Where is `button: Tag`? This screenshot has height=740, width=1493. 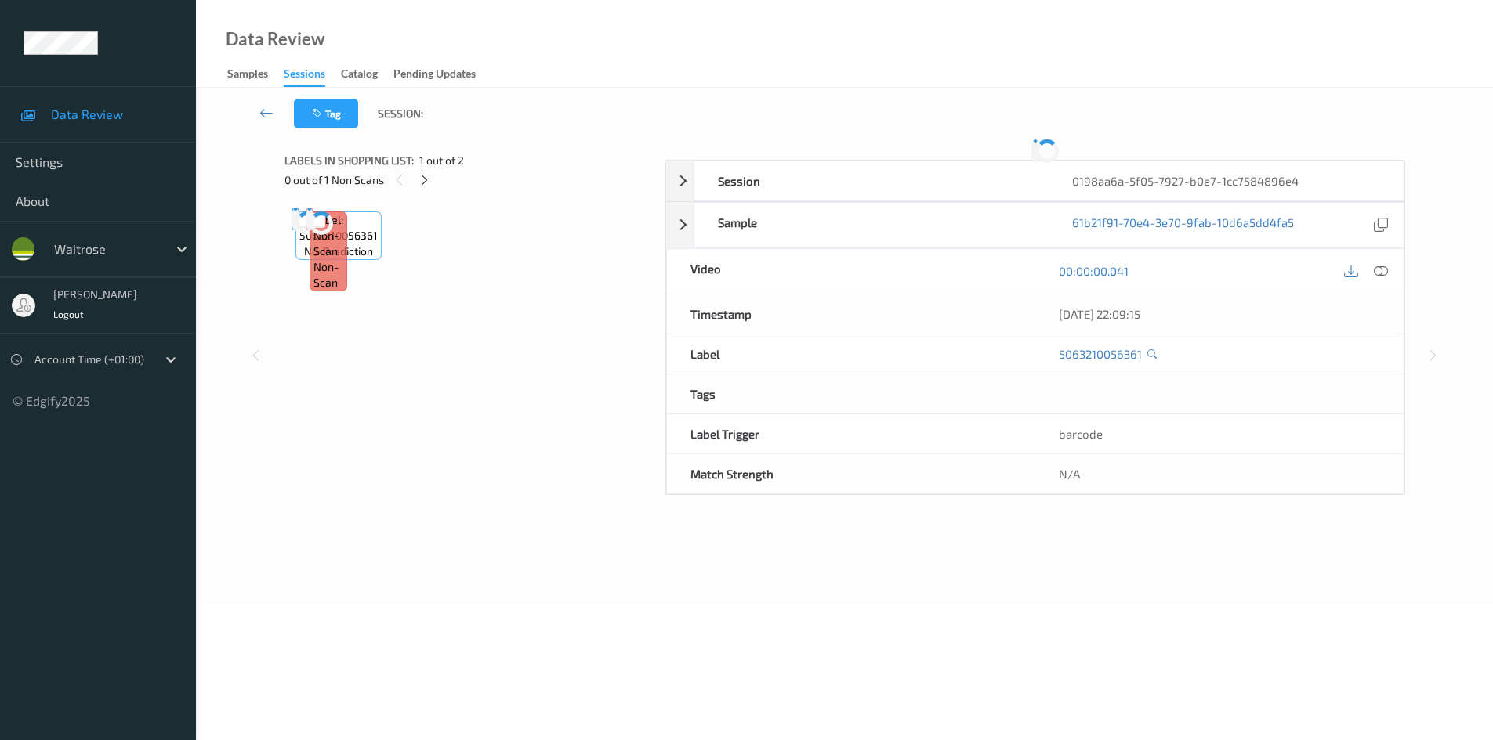
button: Tag is located at coordinates (326, 114).